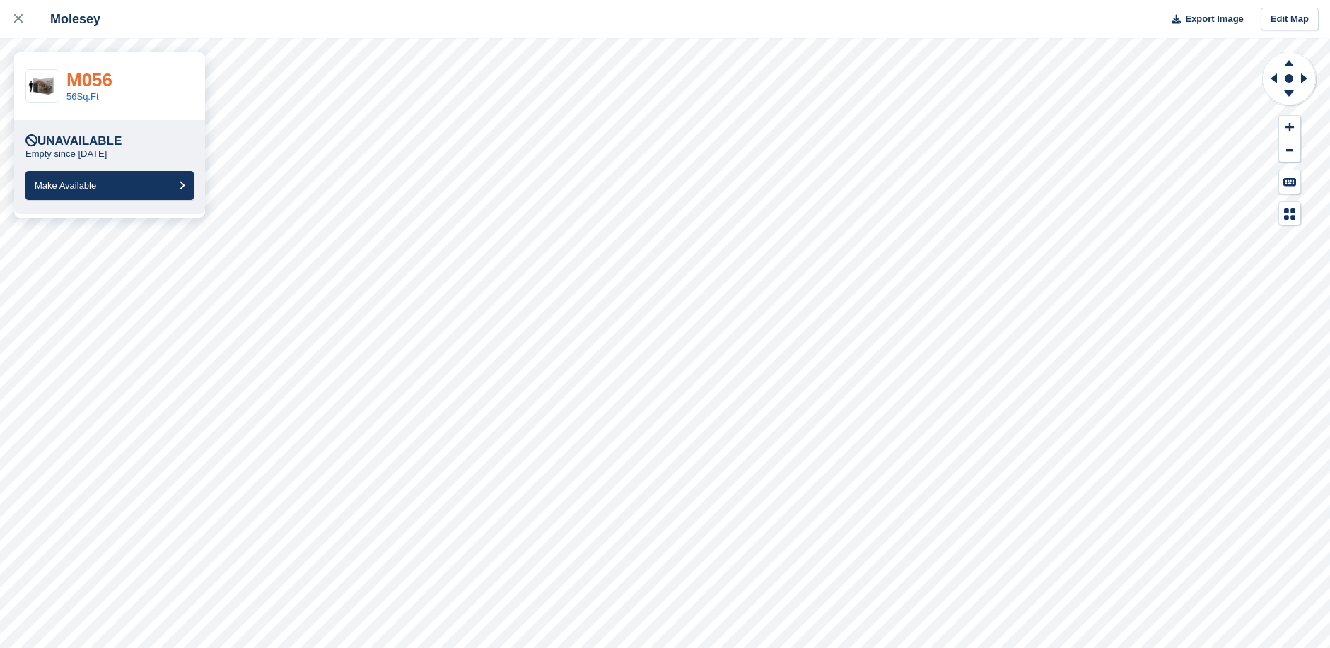 The height and width of the screenshot is (648, 1330). What do you see at coordinates (110, 185) in the screenshot?
I see `button: Make Available` at bounding box center [110, 185].